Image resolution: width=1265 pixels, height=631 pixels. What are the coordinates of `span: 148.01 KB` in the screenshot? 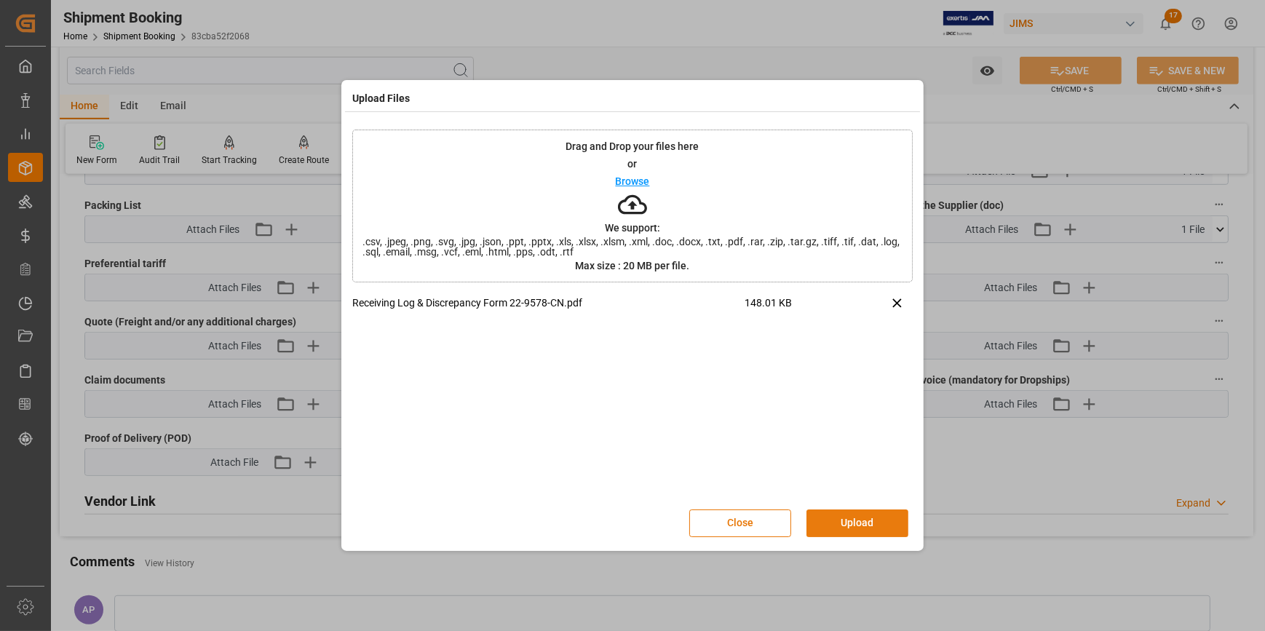 It's located at (794, 308).